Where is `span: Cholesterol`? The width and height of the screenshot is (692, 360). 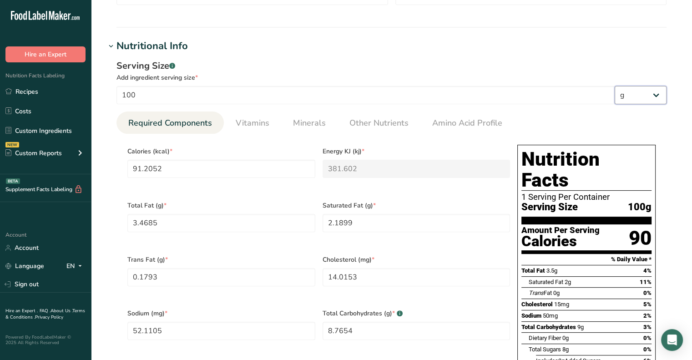
span: Cholesterol is located at coordinates (537, 304).